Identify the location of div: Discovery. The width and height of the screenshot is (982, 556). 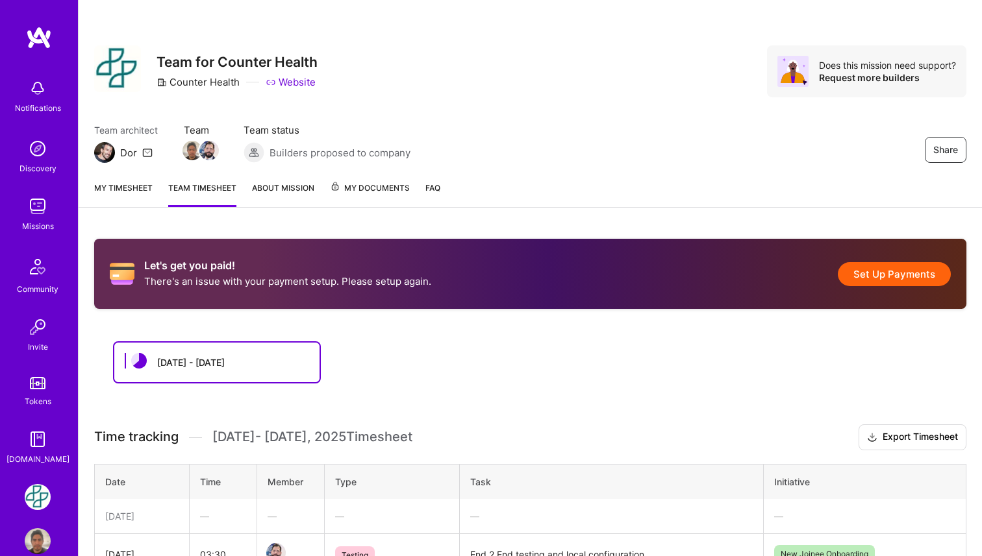
(38, 168).